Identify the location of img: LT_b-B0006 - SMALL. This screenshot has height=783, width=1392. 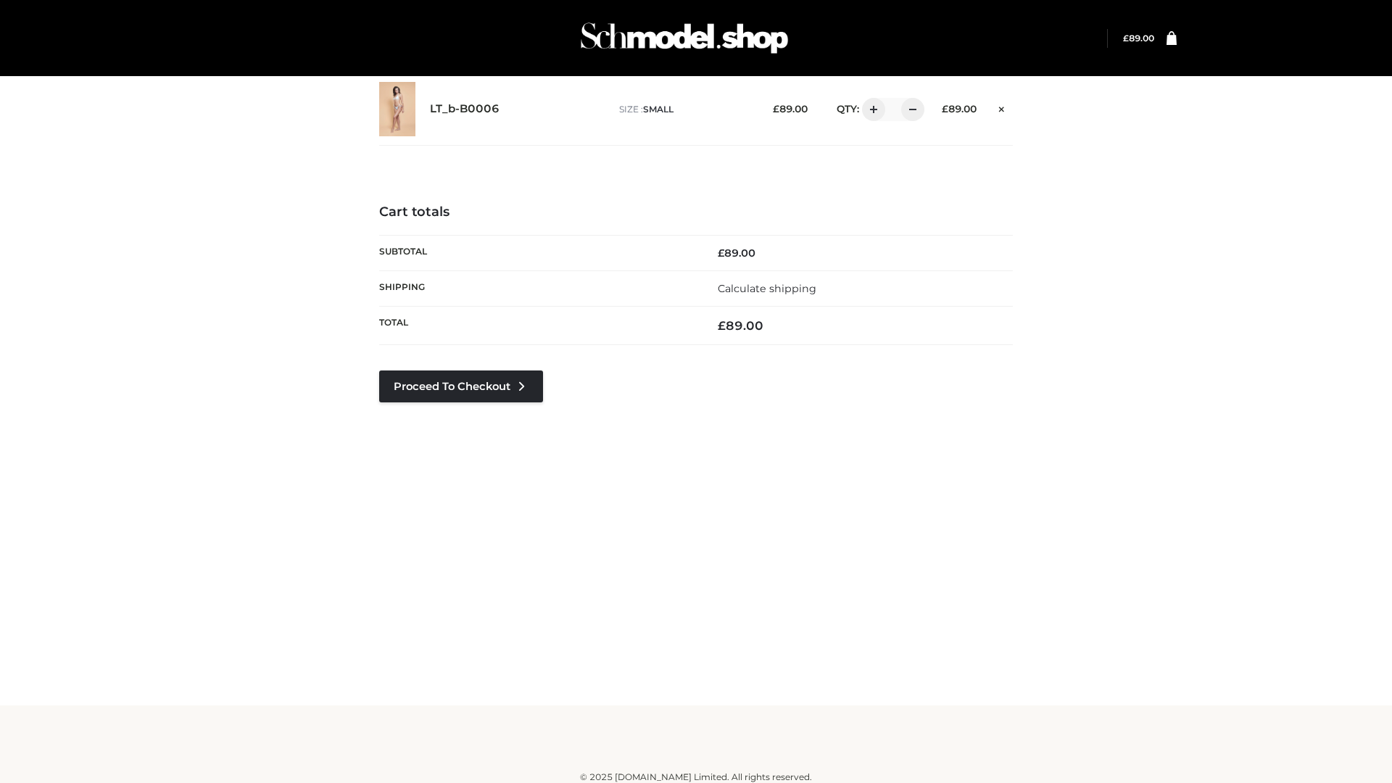
(397, 109).